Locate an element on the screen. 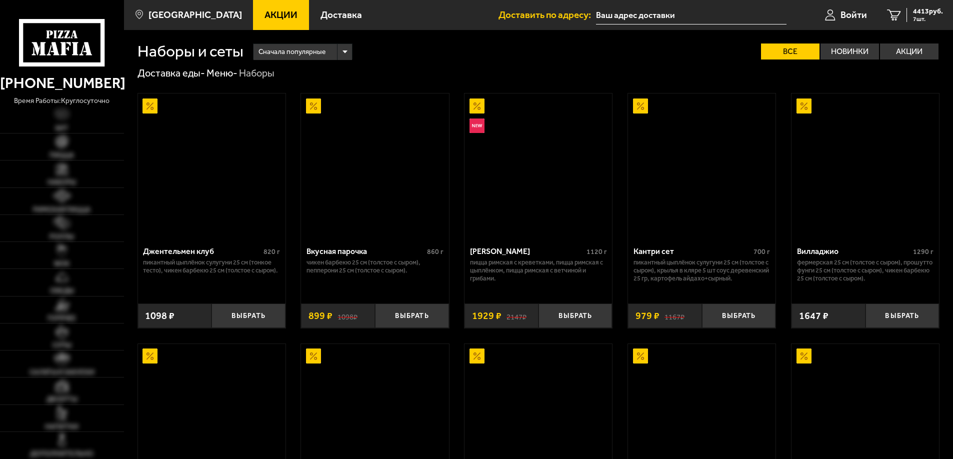 This screenshot has height=459, width=953. span: Дополнительно is located at coordinates (62, 454).